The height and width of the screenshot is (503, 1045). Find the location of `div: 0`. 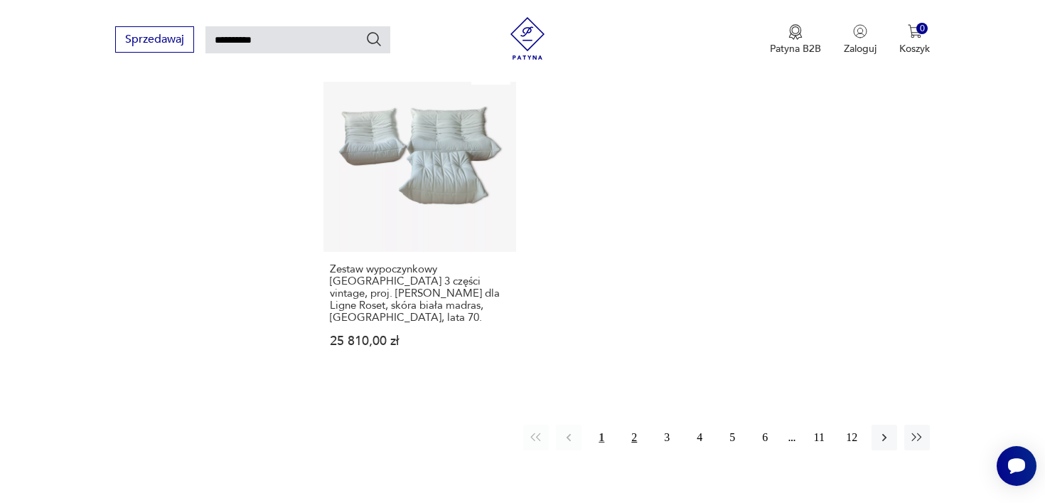

div: 0 is located at coordinates (922, 28).